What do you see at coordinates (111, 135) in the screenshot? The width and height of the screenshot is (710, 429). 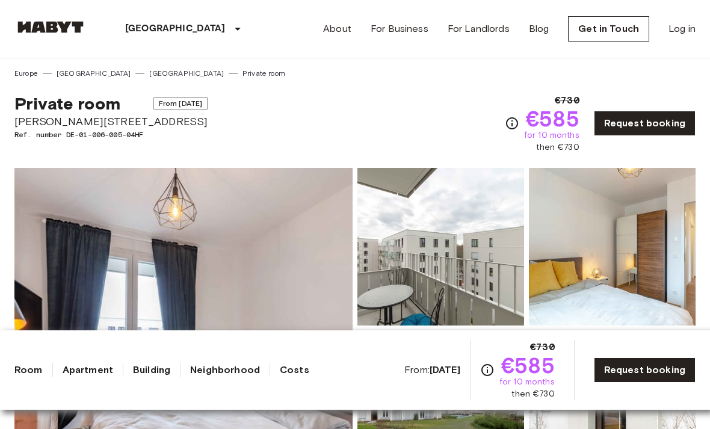 I see `span: Ref. number DE-01-006-005-04HF` at bounding box center [111, 135].